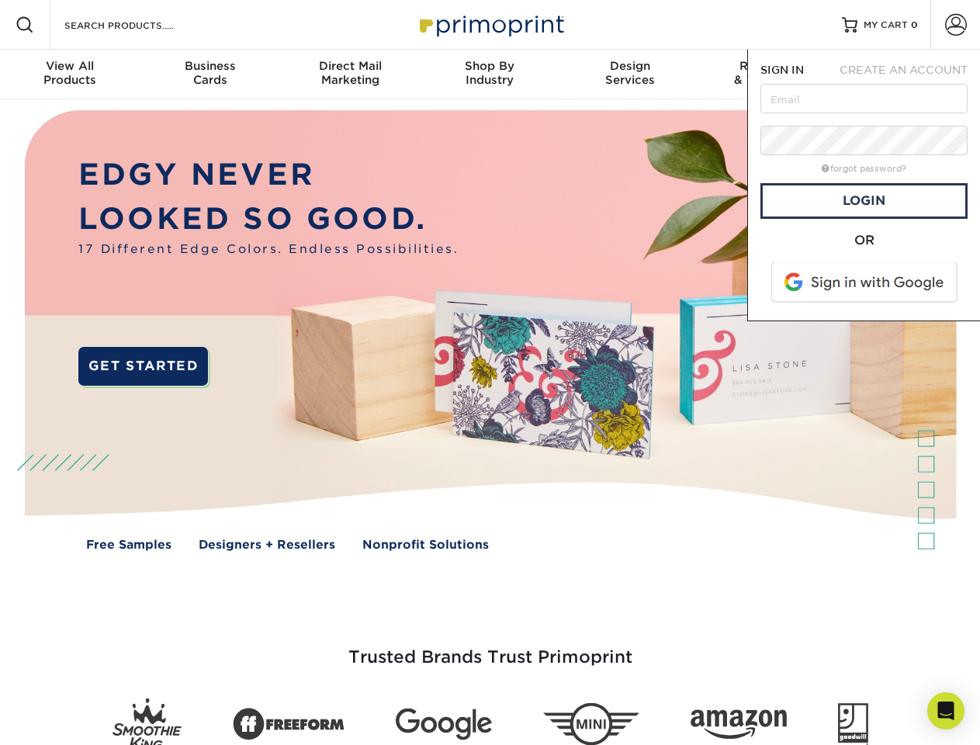  I want to click on div: Services, so click(630, 73).